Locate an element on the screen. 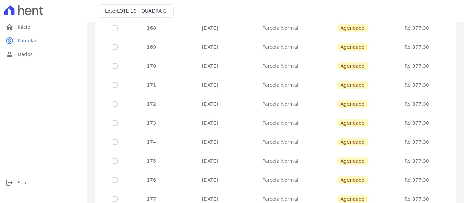 This screenshot has height=203, width=464. i: home is located at coordinates (10, 27).